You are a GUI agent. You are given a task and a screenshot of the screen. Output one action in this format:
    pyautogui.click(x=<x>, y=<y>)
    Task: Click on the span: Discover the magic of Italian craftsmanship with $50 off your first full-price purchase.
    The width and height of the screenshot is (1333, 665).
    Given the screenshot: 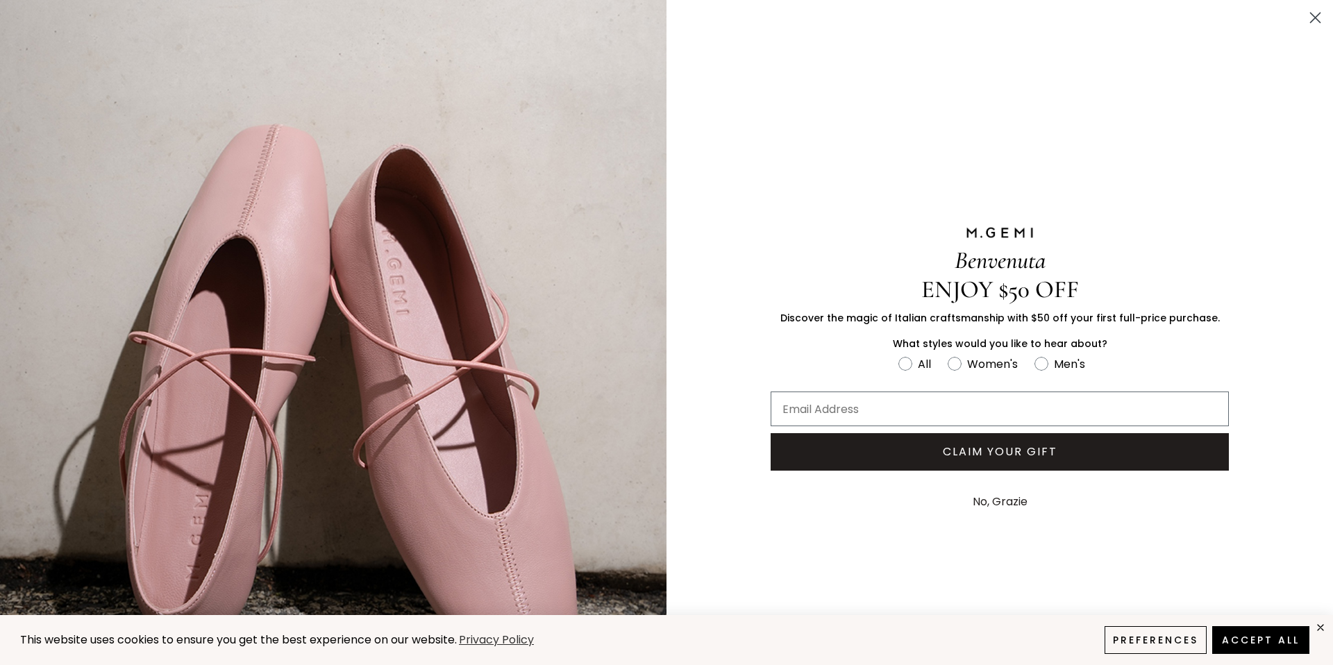 What is the action you would take?
    pyautogui.click(x=1000, y=318)
    